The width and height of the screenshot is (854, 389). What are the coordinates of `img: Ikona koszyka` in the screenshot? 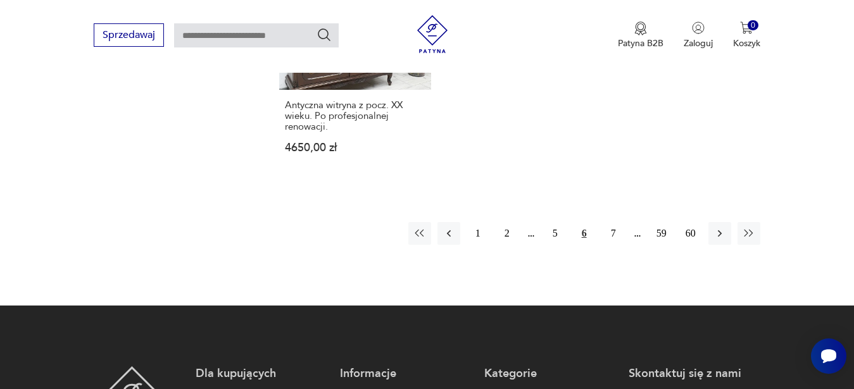 It's located at (746, 28).